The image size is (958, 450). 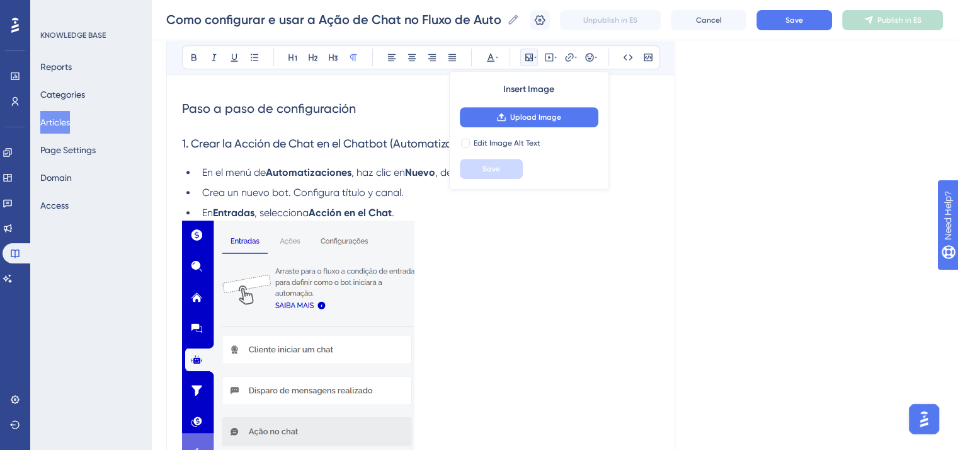 What do you see at coordinates (709, 20) in the screenshot?
I see `button: Cancel` at bounding box center [709, 20].